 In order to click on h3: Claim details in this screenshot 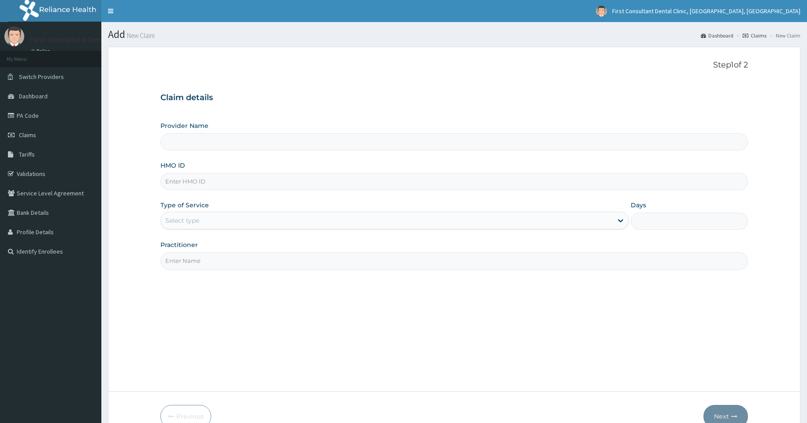, I will do `click(455, 98)`.